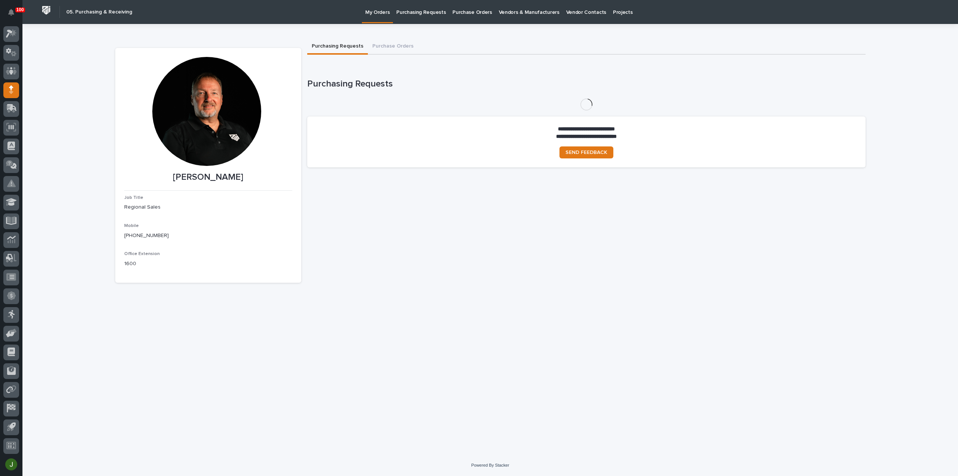  I want to click on button: Notifications, so click(11, 12).